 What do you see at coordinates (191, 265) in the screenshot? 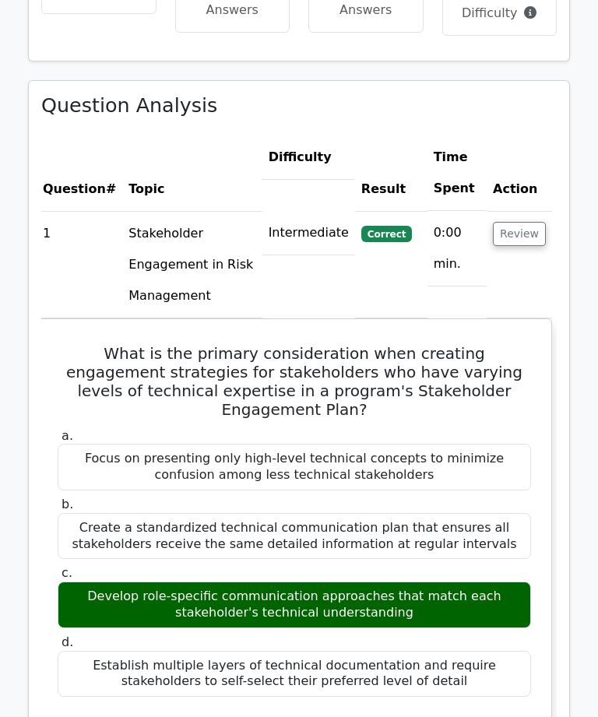
I see `td: Stakeholder Engagement in Risk Management` at bounding box center [191, 265].